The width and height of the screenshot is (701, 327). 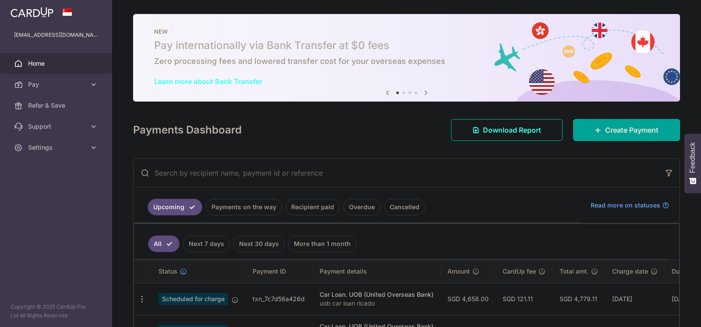 What do you see at coordinates (188, 130) in the screenshot?
I see `h4: Payments Dashboard` at bounding box center [188, 130].